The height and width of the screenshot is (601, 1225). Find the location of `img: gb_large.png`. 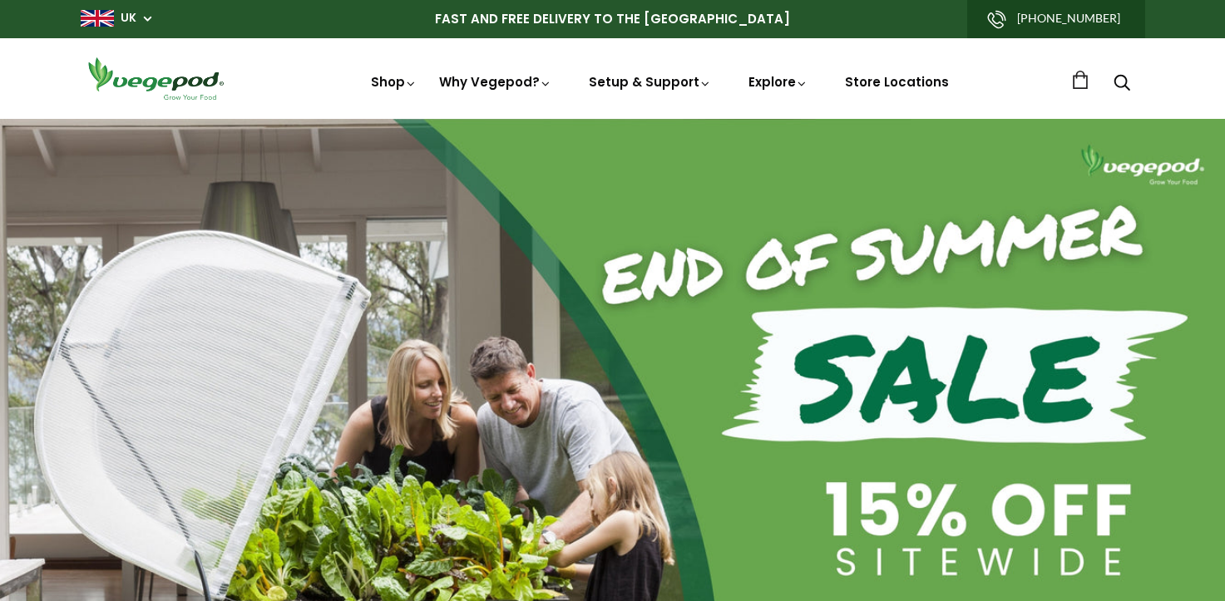

img: gb_large.png is located at coordinates (97, 18).